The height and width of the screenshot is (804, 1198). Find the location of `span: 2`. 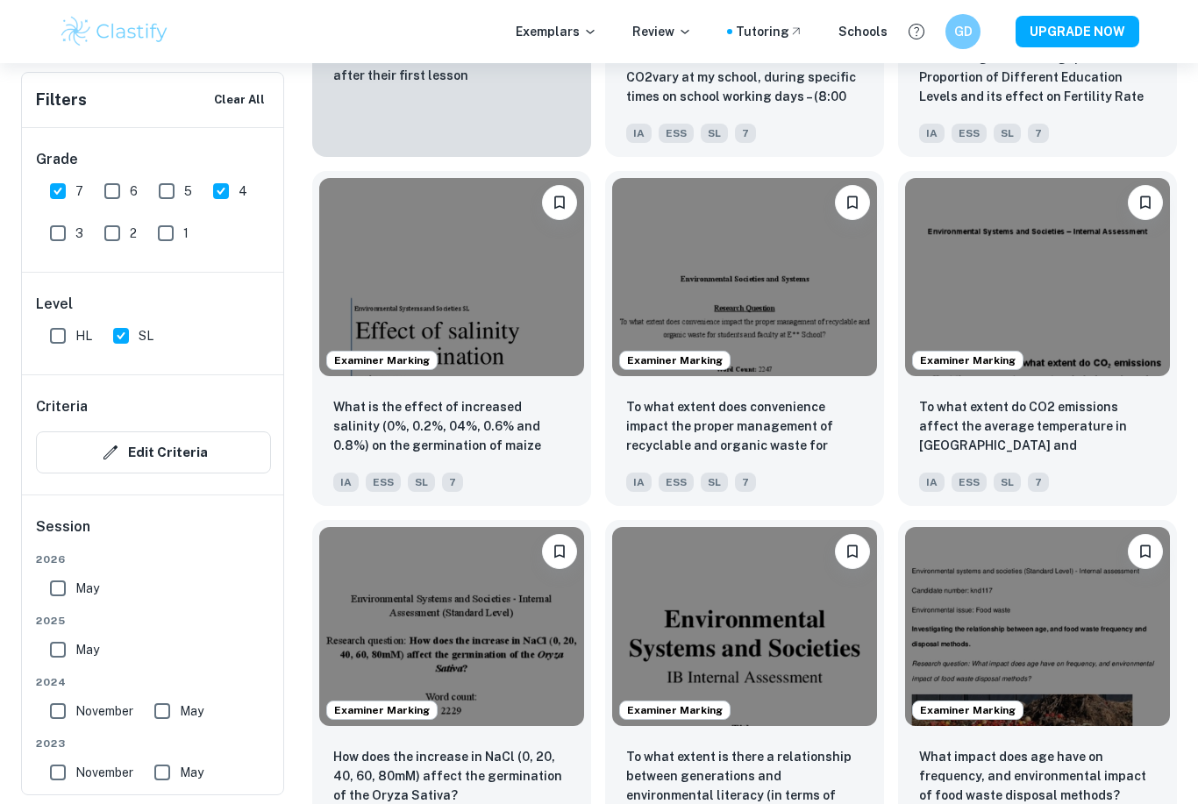

span: 2 is located at coordinates (133, 233).